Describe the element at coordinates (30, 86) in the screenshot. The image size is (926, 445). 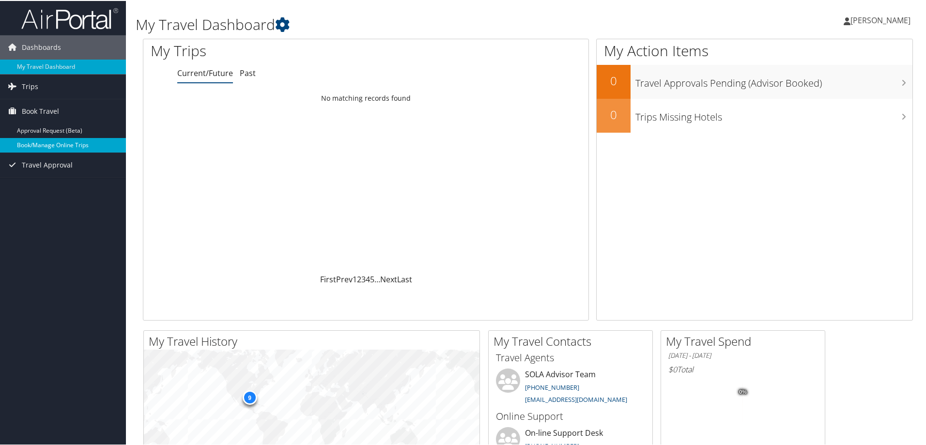
I see `span: Trips` at that location.